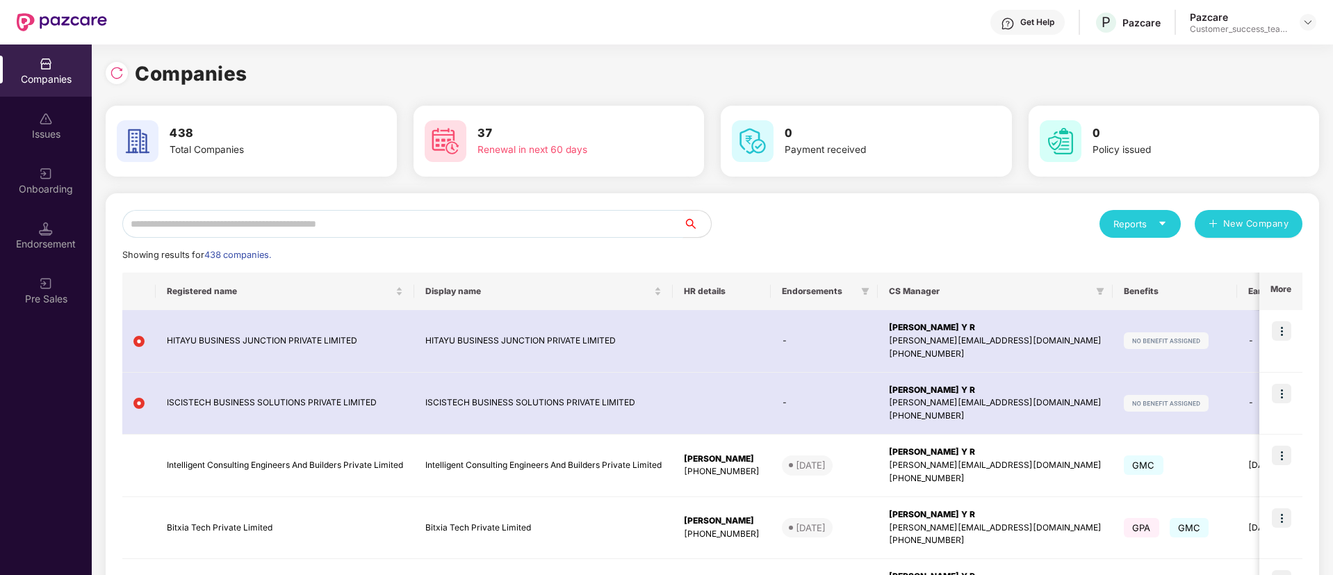 This screenshot has width=1333, height=575. What do you see at coordinates (117, 73) in the screenshot?
I see `img: svg+xml;base64,PHN2ZyBpZD0iUmVsb2FkLTMyeDMyIiB4bWxucz0iaHR0cDovL3d3dy53My5vcmcvMjAwMC9zdmciIHdpZH...` at bounding box center [117, 73].